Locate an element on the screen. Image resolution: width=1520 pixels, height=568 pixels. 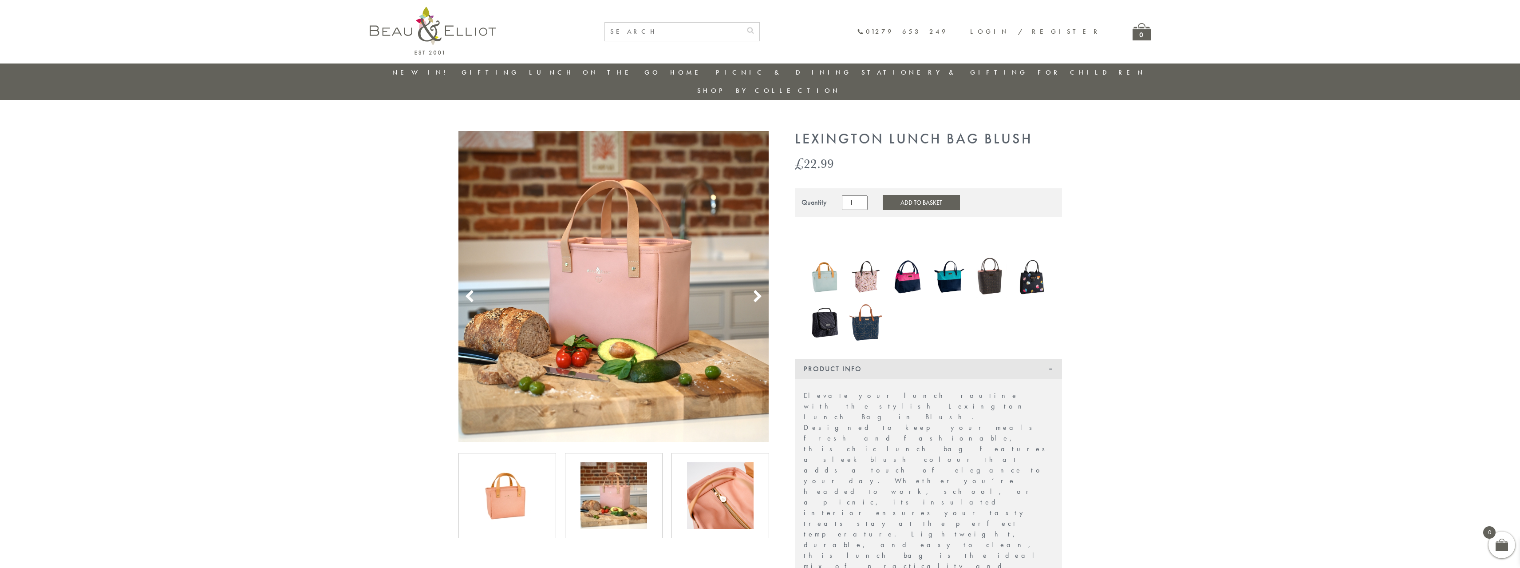
div: 0 is located at coordinates (1141, 32).